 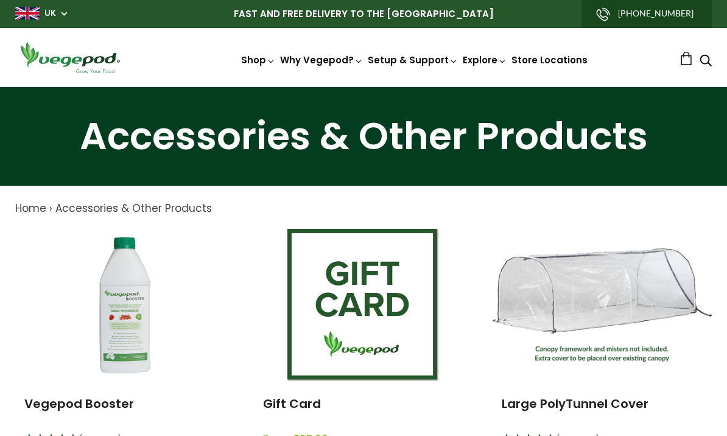 I want to click on a: Shop, so click(x=258, y=60).